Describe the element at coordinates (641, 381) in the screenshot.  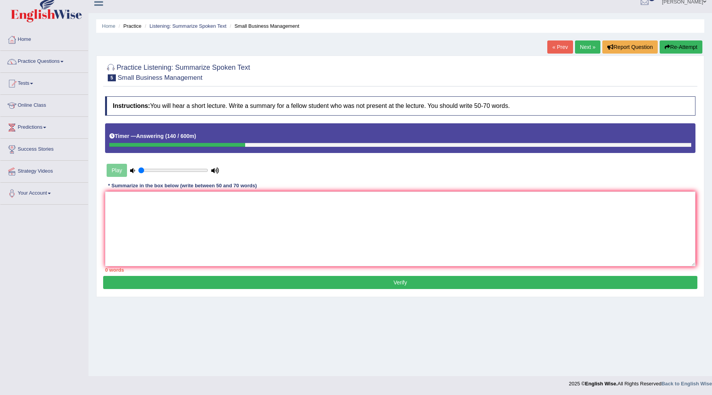
I see `div: 2025 © All Rights Reserved` at that location.